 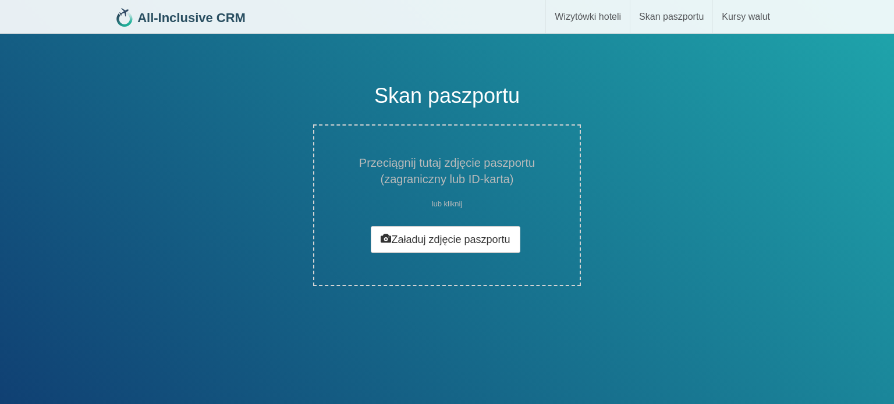 What do you see at coordinates (447, 171) in the screenshot?
I see `h3: Przeciągnij tutaj zdjęcie paszportu (zagraniczny lub ID-karta)` at bounding box center [447, 171].